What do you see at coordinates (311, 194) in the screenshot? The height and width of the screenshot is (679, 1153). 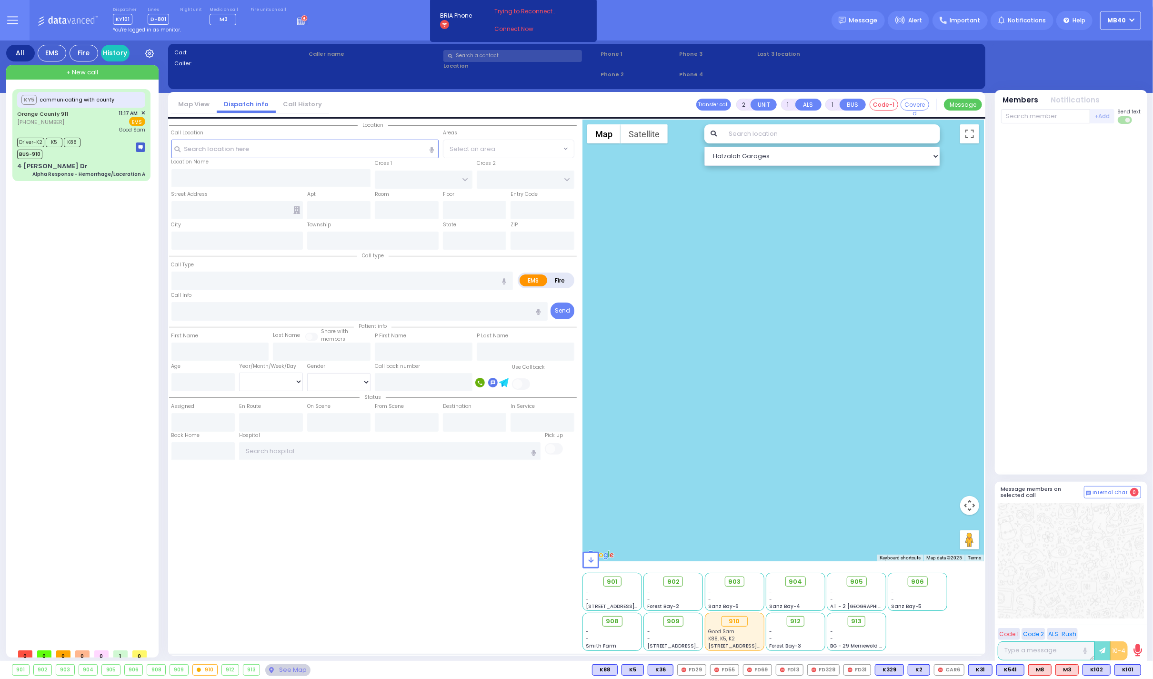 I see `label: Apt` at bounding box center [311, 194].